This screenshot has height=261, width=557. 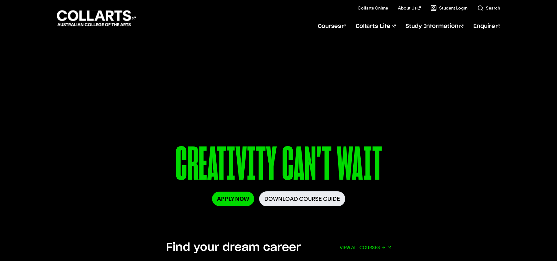 I want to click on a: Search, so click(x=488, y=8).